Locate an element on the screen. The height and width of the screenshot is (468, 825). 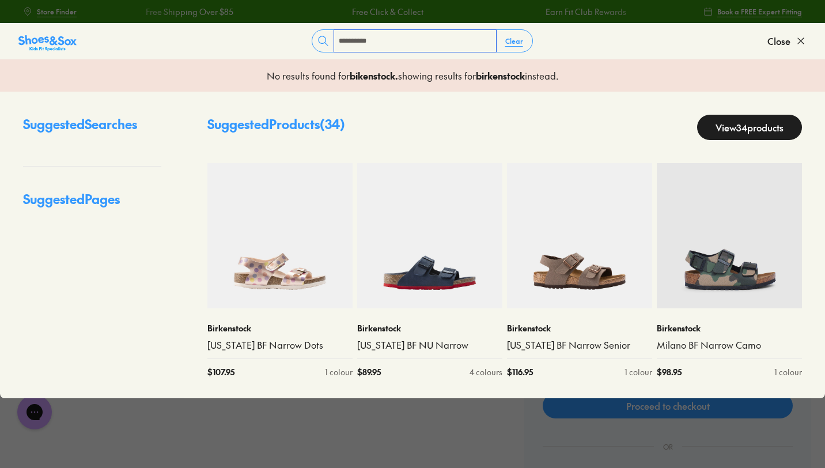
span: ( 34 ) is located at coordinates (332, 124).